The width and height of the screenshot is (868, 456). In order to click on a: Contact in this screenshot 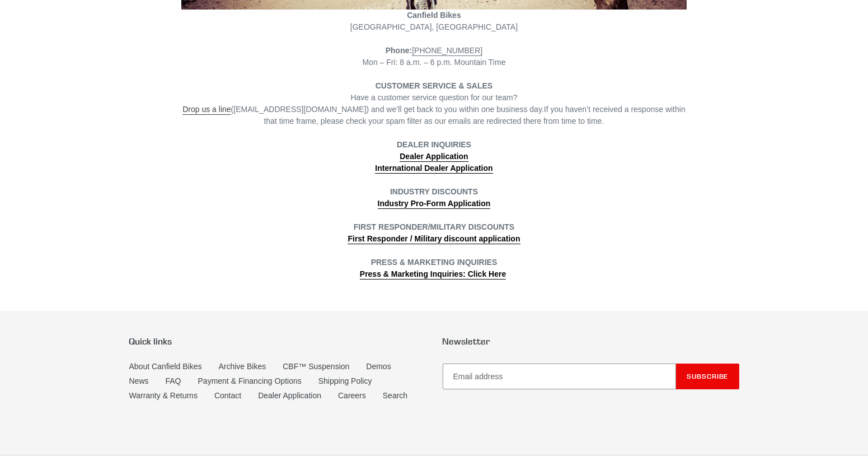, I will do `click(228, 395)`.